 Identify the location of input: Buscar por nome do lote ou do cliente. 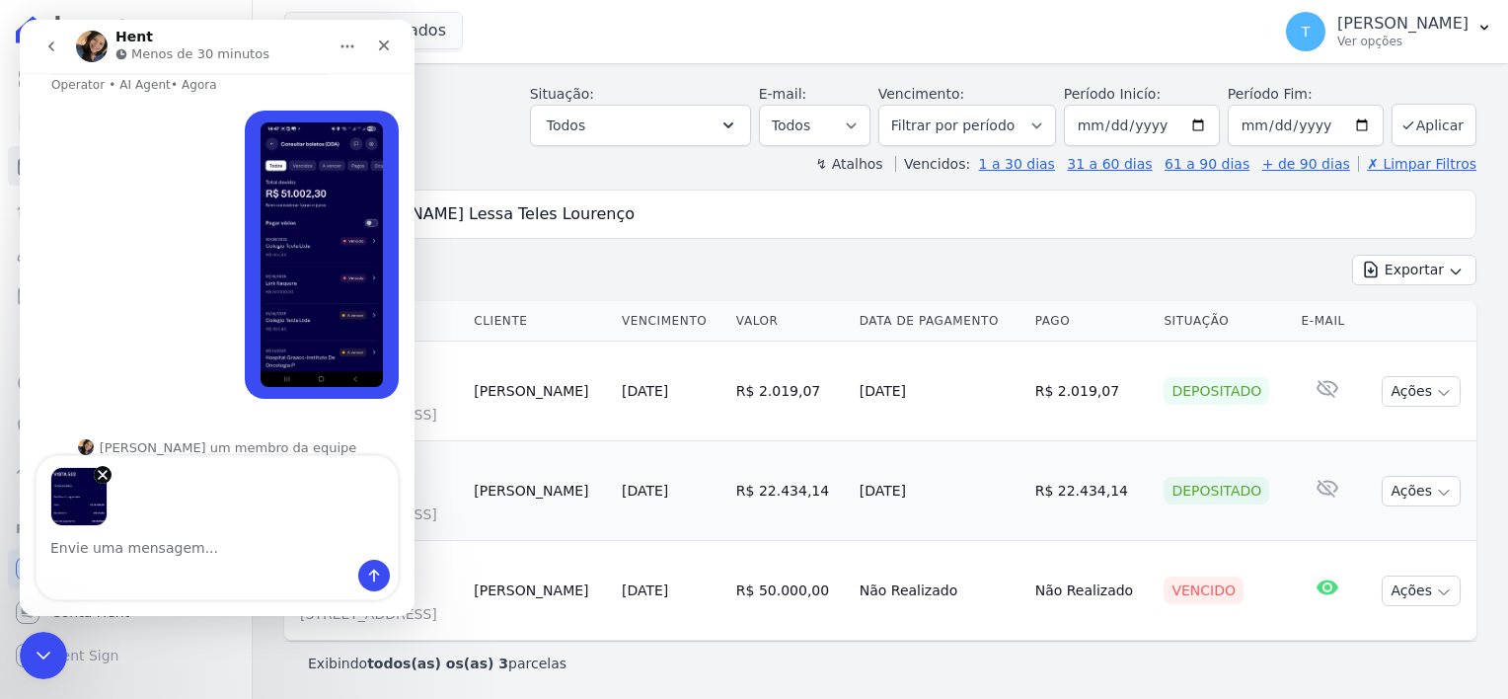
(894, 214).